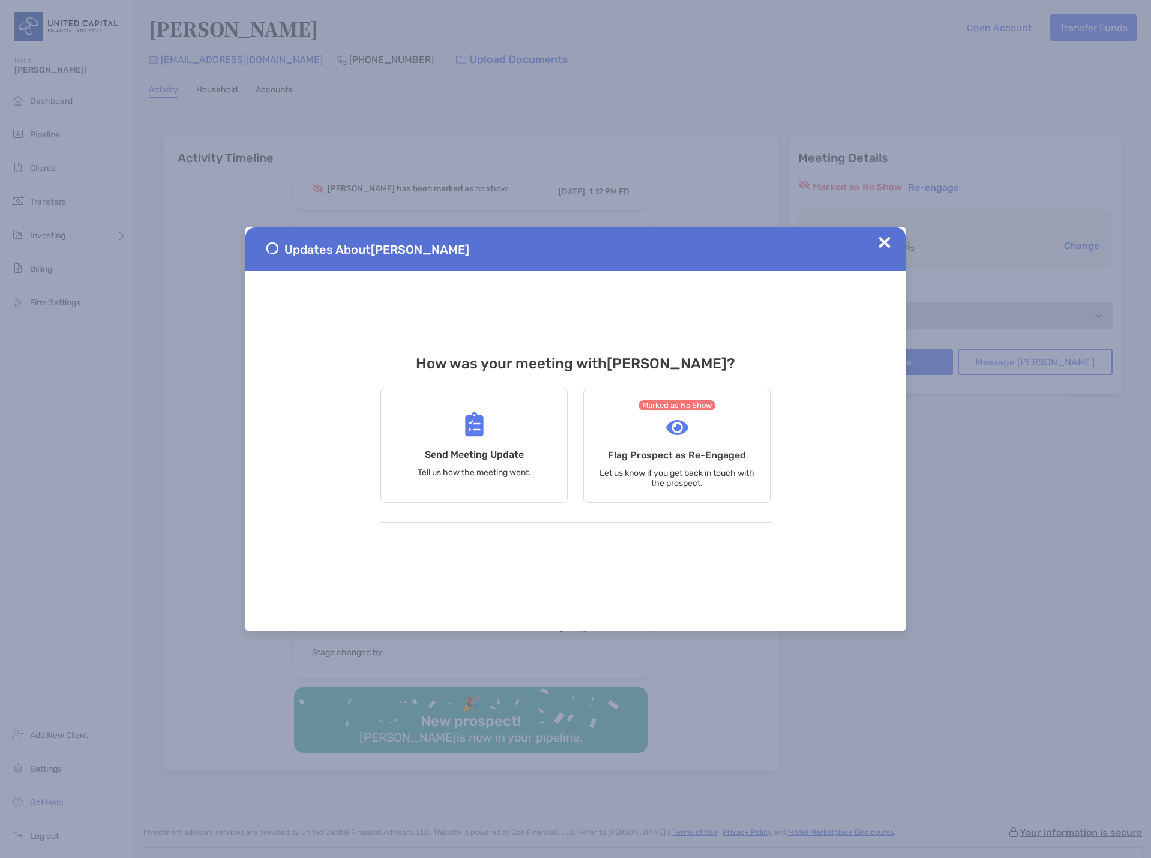 The image size is (1151, 858). I want to click on img: Send Meeting Update 1, so click(272, 248).